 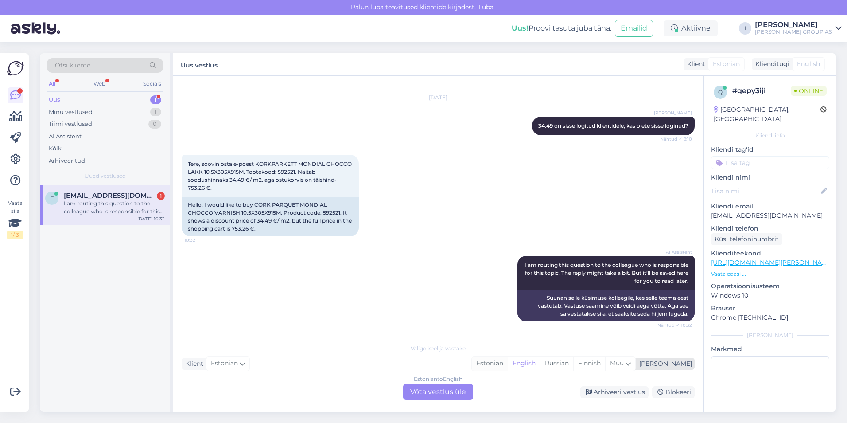 What do you see at coordinates (199, 64) in the screenshot?
I see `label: Uus vestlus` at bounding box center [199, 64].